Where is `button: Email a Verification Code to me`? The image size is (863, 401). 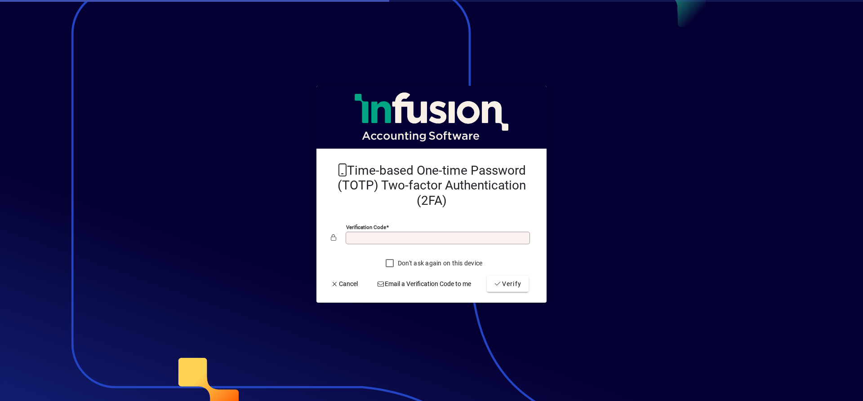 button: Email a Verification Code to me is located at coordinates (424, 284).